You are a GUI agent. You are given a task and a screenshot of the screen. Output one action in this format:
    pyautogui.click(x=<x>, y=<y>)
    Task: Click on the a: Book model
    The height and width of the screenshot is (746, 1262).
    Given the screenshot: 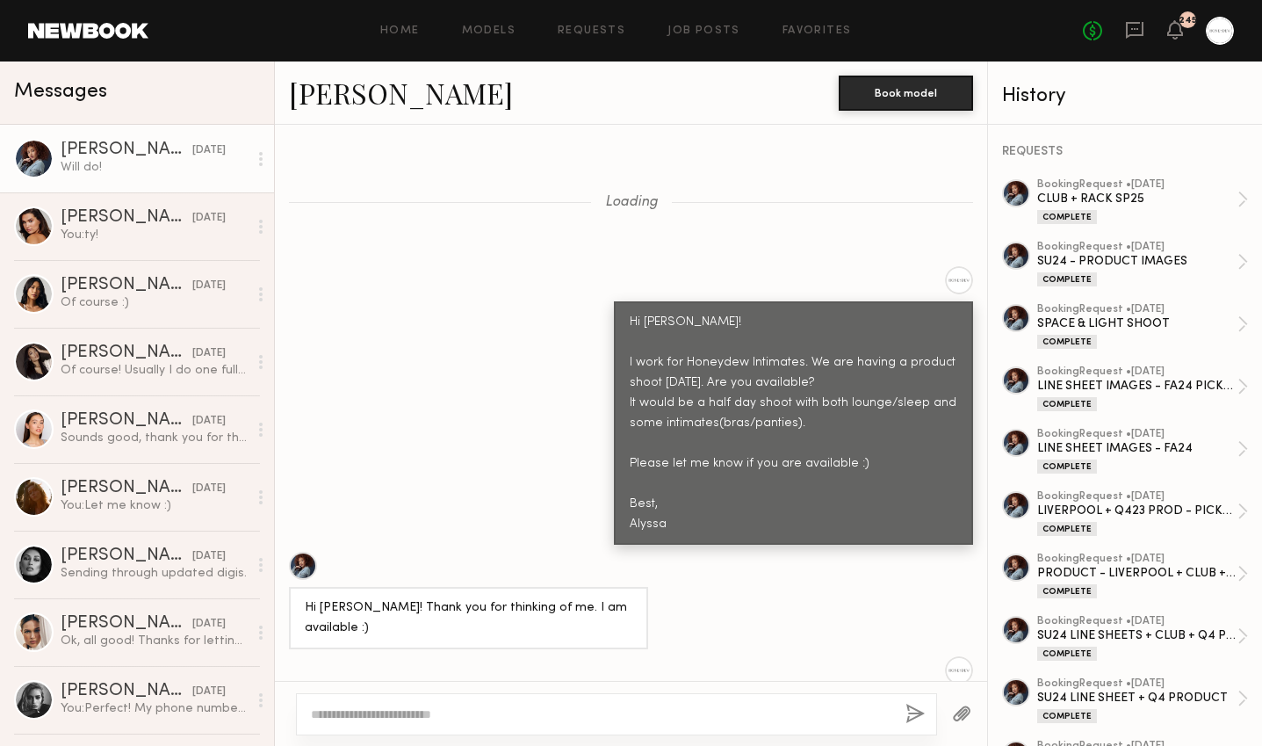 What is the action you would take?
    pyautogui.click(x=905, y=91)
    